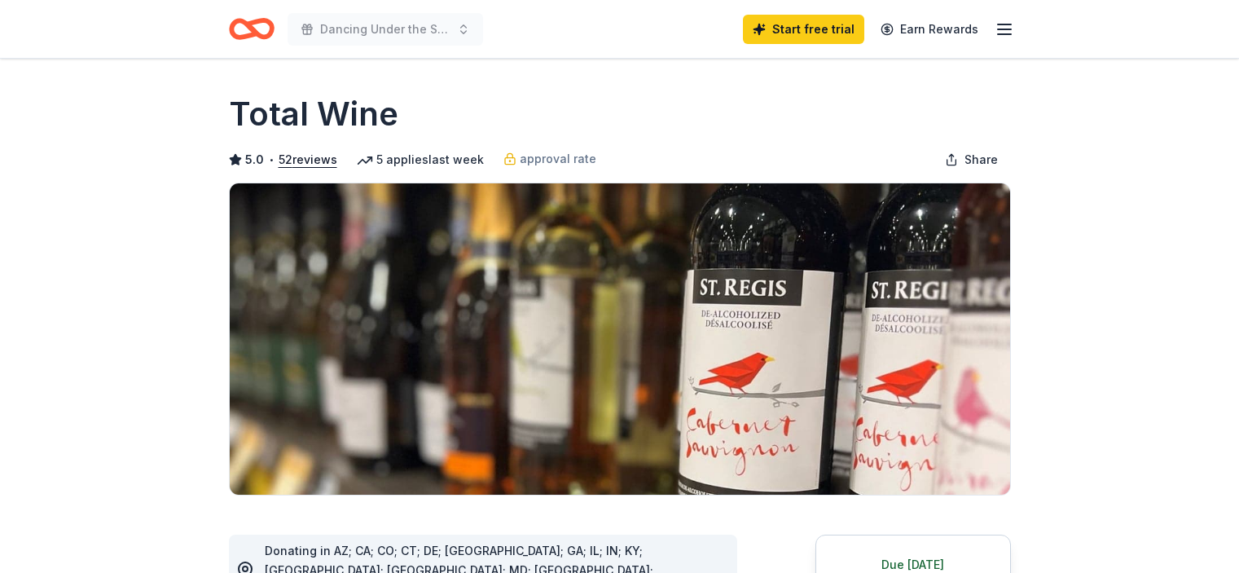  What do you see at coordinates (558, 159) in the screenshot?
I see `span: approval rate` at bounding box center [558, 159].